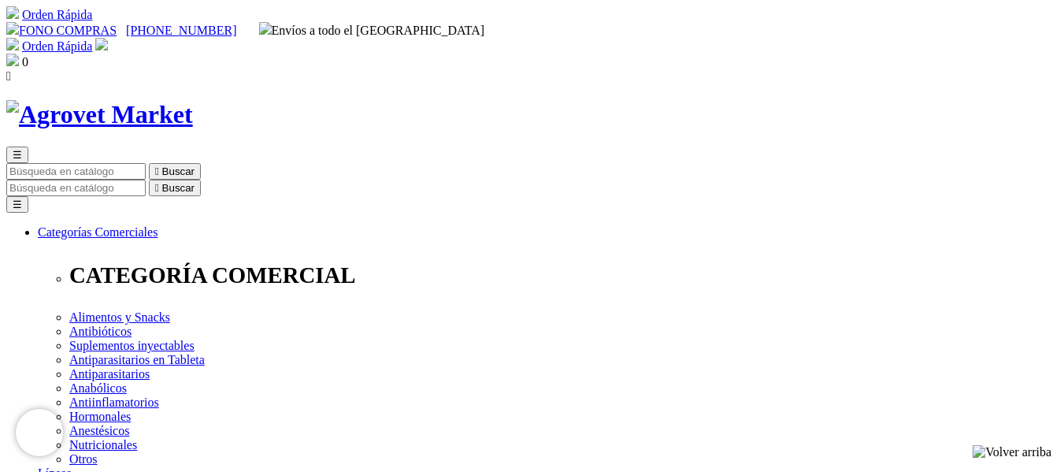 This screenshot has width=1064, height=472. What do you see at coordinates (137, 359) in the screenshot?
I see `a: Antiparasitarios en Tableta` at bounding box center [137, 359].